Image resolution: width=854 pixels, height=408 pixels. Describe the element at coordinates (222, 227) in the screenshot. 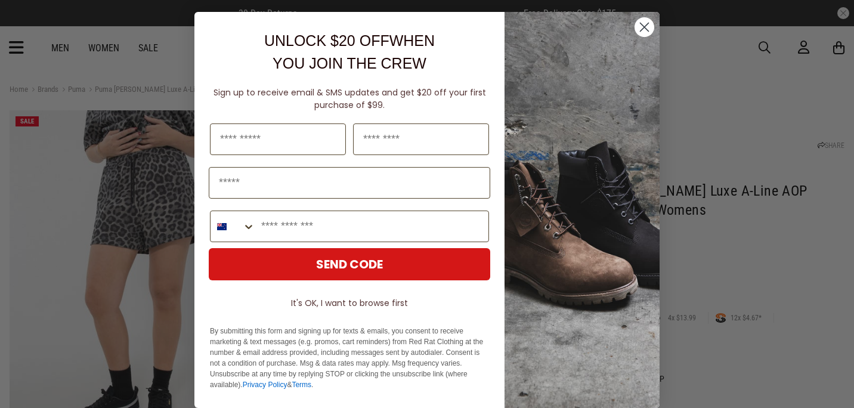

I see `img: New Zealand` at that location.